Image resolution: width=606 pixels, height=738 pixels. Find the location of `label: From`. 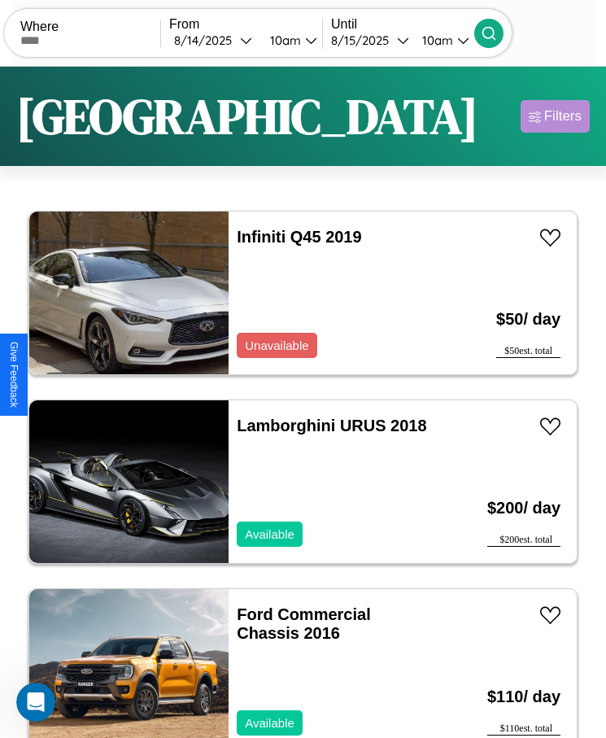

label: From is located at coordinates (246, 24).